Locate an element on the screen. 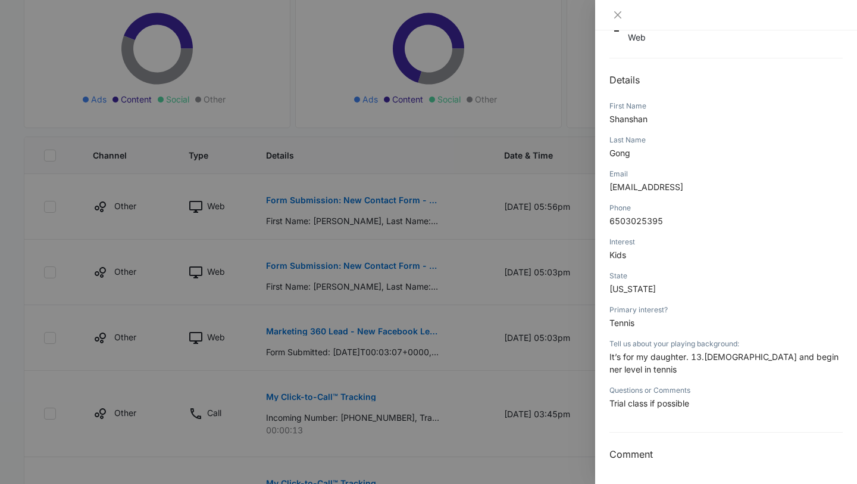 This screenshot has width=857, height=484. span: close is located at coordinates (618, 15).